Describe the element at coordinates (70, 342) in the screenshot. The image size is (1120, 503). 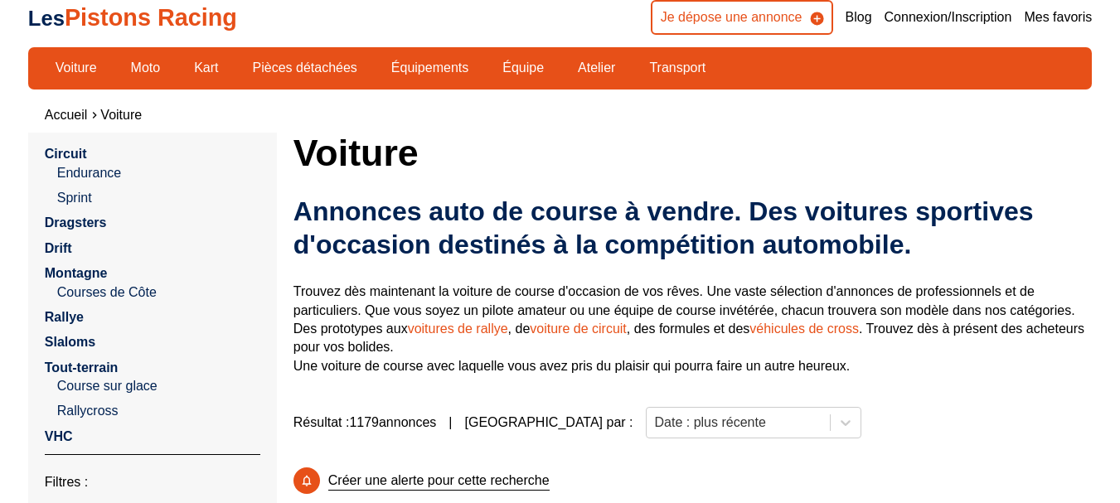
I see `a: Slaloms` at that location.